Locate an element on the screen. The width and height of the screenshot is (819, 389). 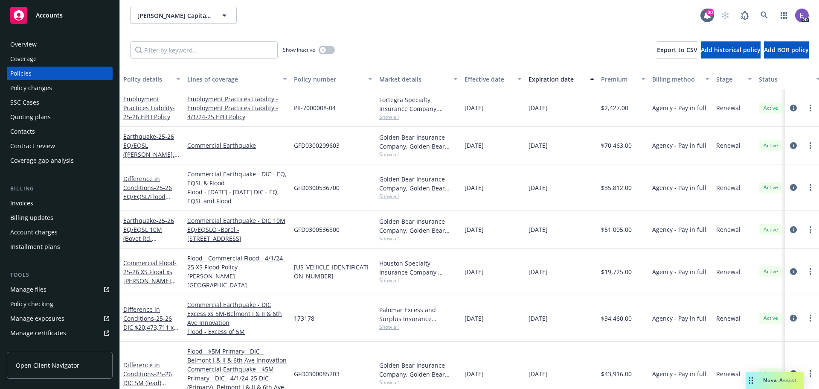
span: $70,463.00 is located at coordinates (616, 145).